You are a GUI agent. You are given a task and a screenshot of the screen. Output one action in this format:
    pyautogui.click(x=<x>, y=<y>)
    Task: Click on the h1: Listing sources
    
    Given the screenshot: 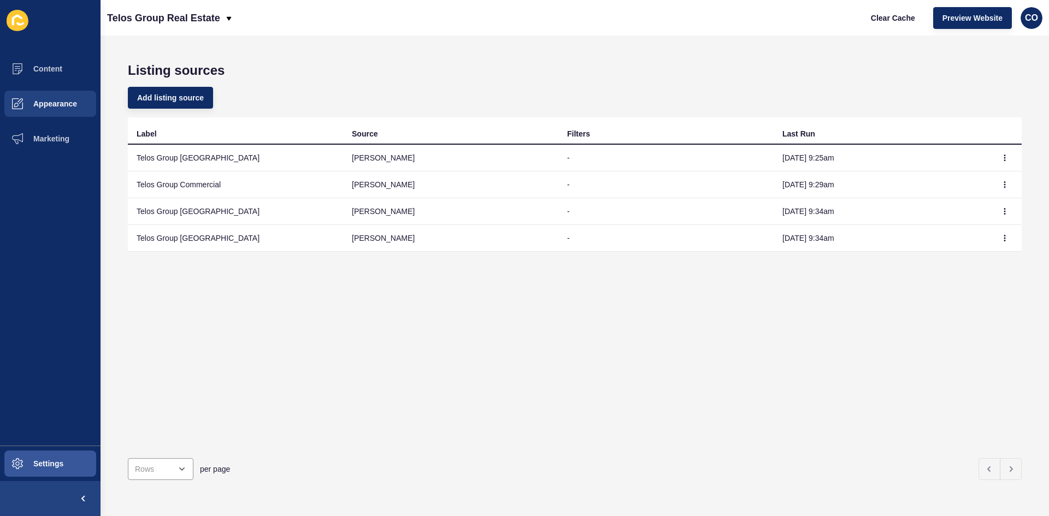 What is the action you would take?
    pyautogui.click(x=575, y=70)
    